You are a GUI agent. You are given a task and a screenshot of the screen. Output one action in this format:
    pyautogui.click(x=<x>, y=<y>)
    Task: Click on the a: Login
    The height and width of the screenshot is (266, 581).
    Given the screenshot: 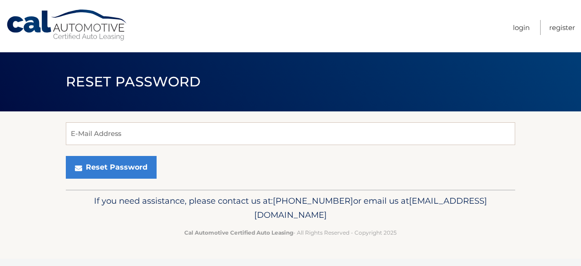 What is the action you would take?
    pyautogui.click(x=521, y=27)
    